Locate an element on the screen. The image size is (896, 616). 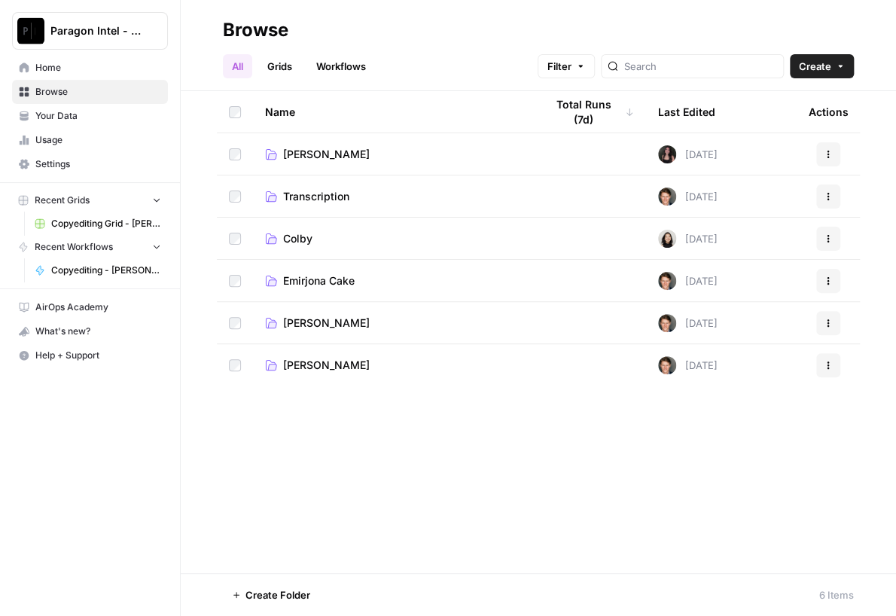
span: AirOps Academy is located at coordinates (98, 307).